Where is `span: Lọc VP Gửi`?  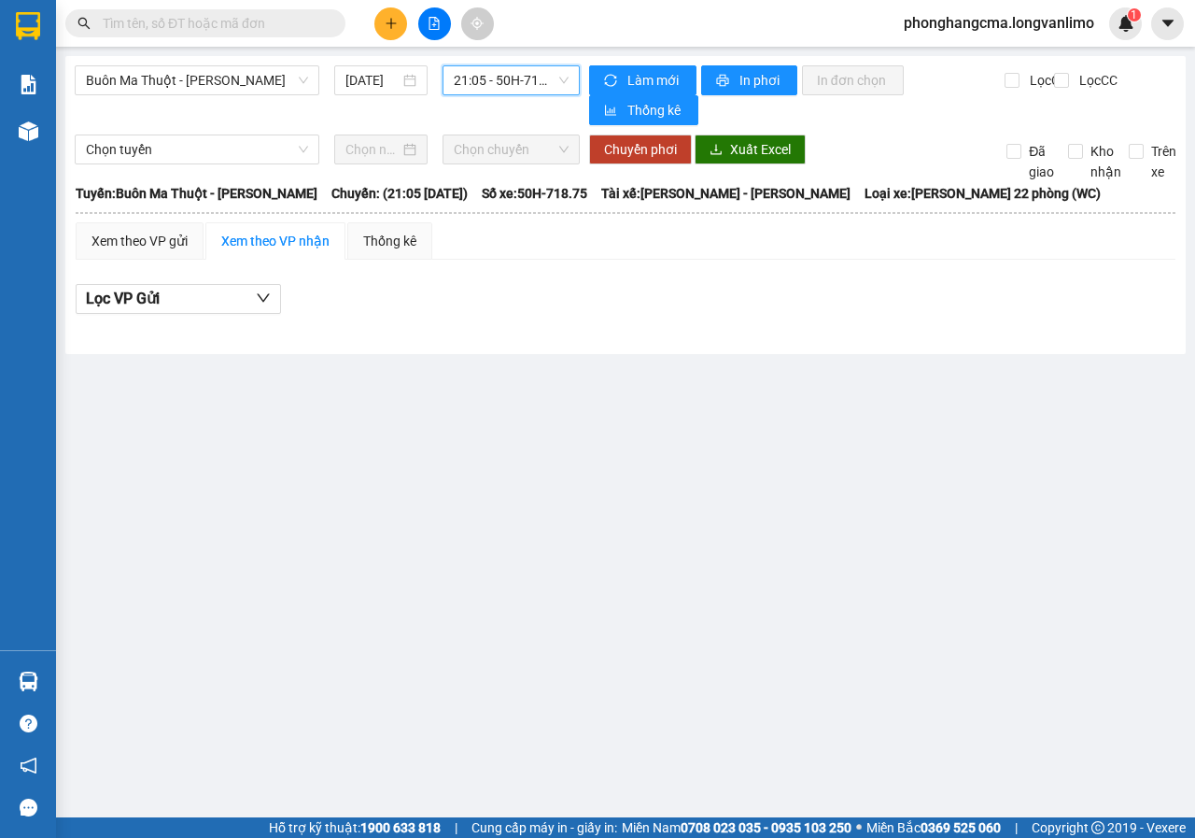
span: Lọc VP Gửi is located at coordinates (122, 298).